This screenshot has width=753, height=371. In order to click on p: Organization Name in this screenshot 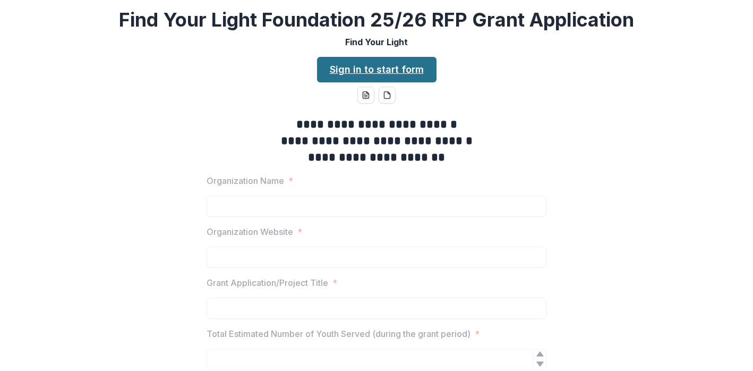, I will do `click(245, 181)`.